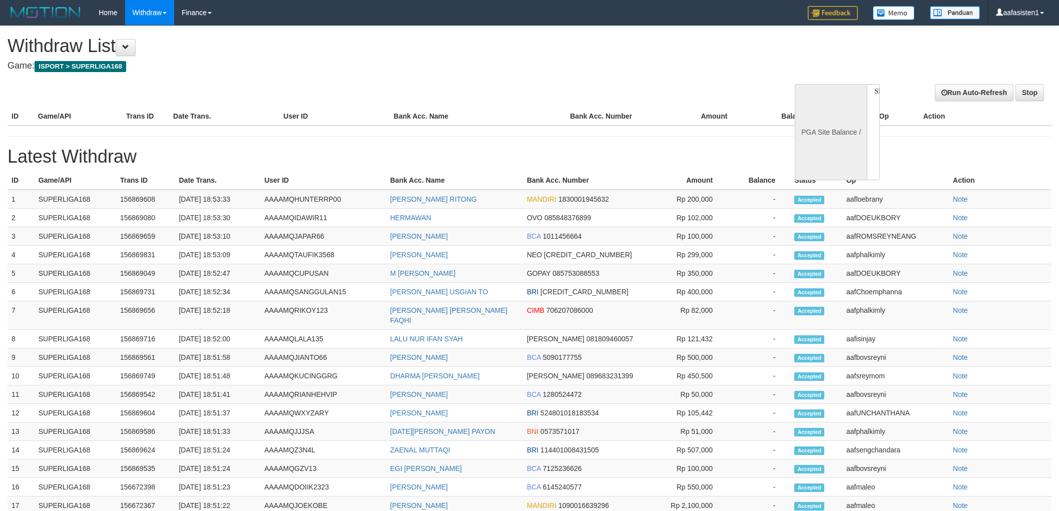 This screenshot has height=511, width=1059. Describe the element at coordinates (146, 450) in the screenshot. I see `td: 156869624` at that location.